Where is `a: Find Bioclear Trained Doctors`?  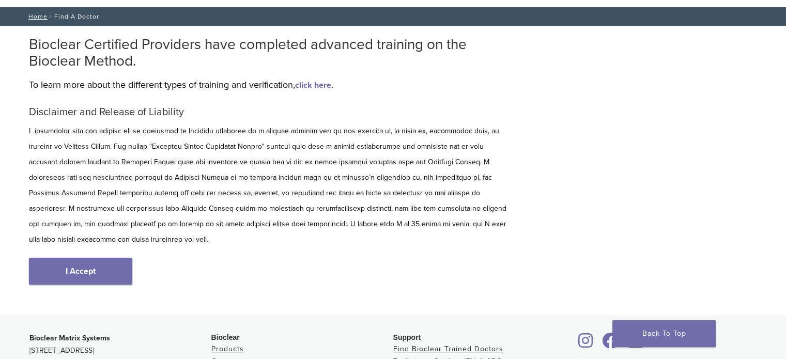 a: Find Bioclear Trained Doctors is located at coordinates (448, 349).